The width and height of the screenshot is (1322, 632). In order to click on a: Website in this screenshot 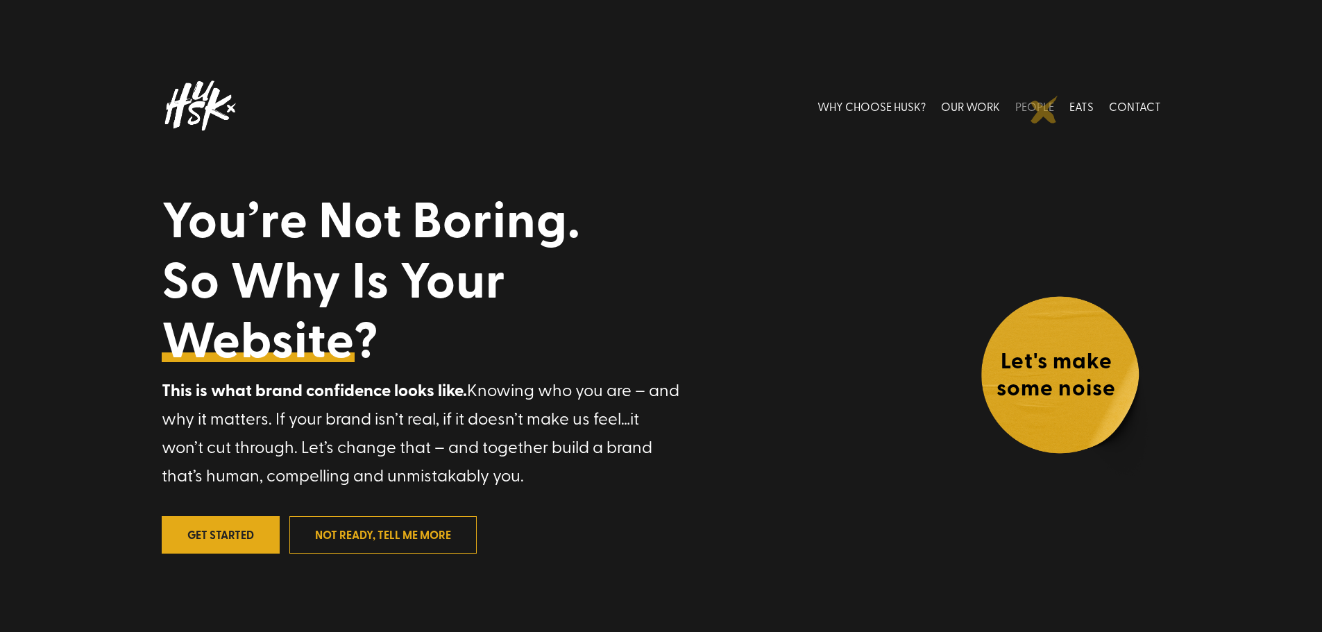, I will do `click(258, 338)`.